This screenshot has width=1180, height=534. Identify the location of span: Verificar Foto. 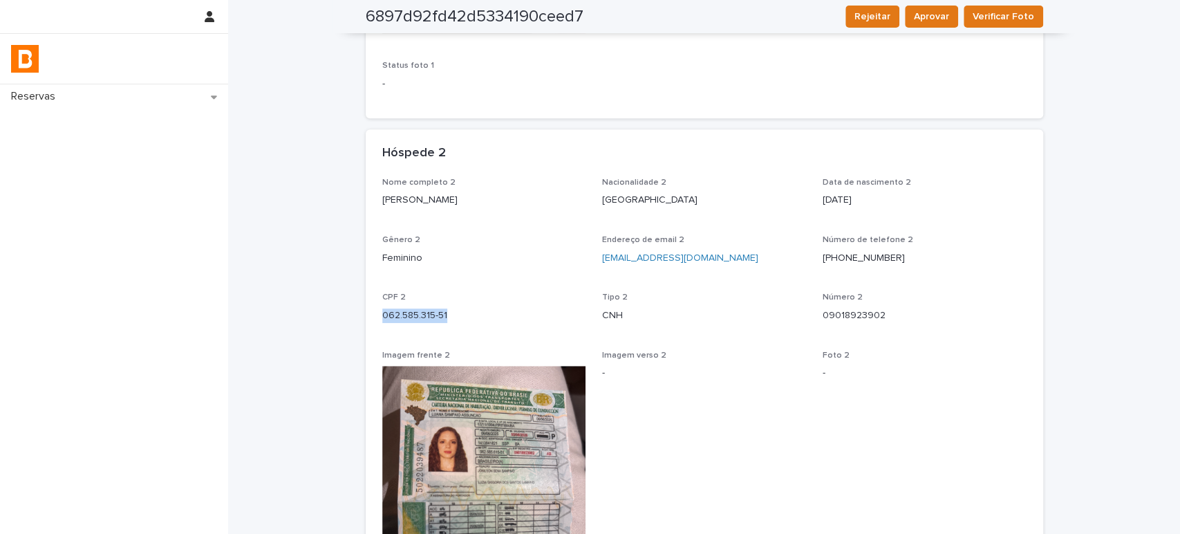
(1003, 17).